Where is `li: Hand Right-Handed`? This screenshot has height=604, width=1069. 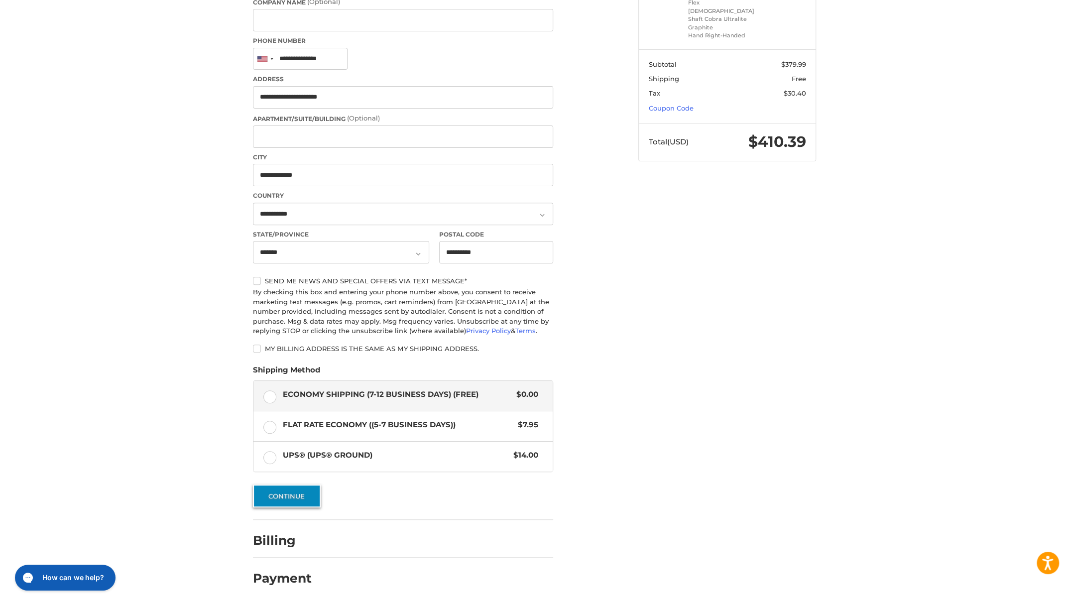 li: Hand Right-Handed is located at coordinates (726, 35).